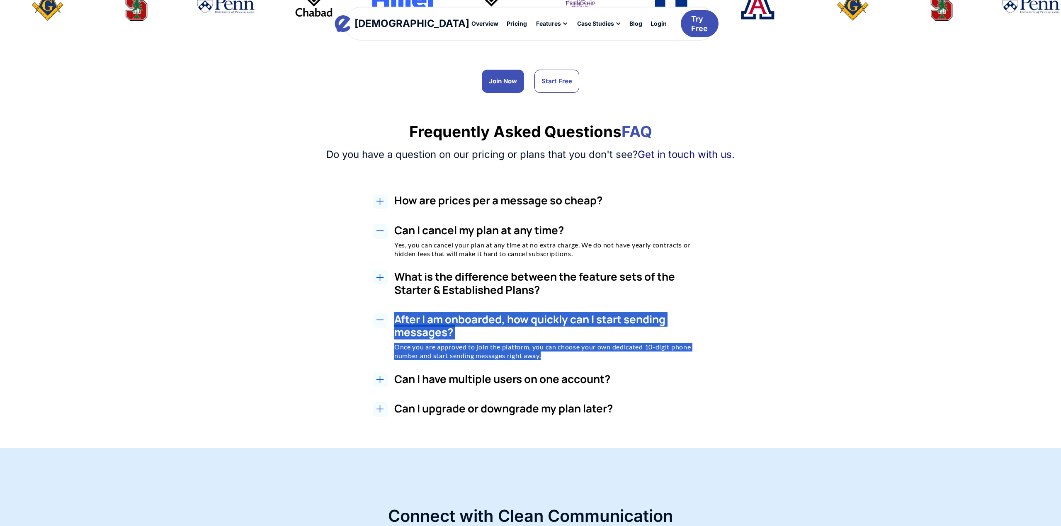 The image size is (1061, 526). Describe the element at coordinates (550, 408) in the screenshot. I see `h3: Can I upgrade or downgrade my plan later?` at that location.